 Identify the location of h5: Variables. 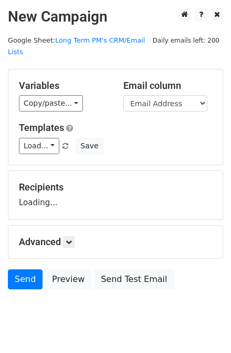
(63, 86).